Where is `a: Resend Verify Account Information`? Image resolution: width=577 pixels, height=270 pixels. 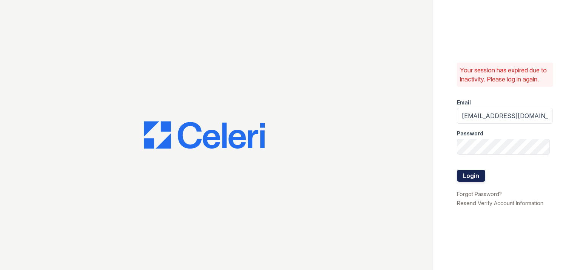 a: Resend Verify Account Information is located at coordinates (500, 203).